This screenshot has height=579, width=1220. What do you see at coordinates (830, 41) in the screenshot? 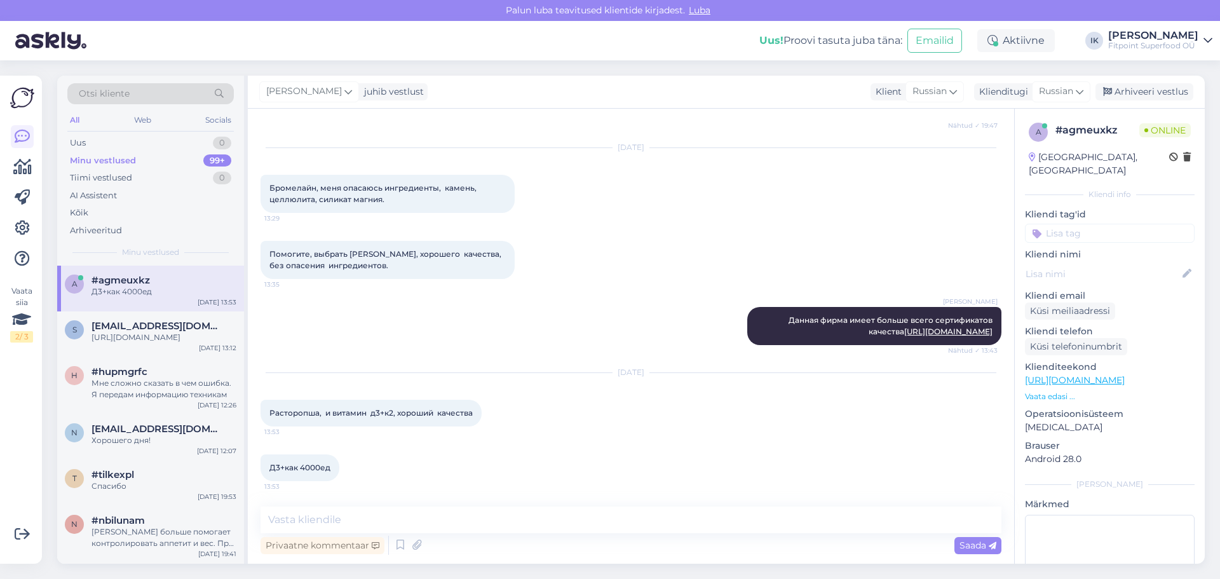
I see `div: Proovi tasuta juba täna:` at bounding box center [830, 41].